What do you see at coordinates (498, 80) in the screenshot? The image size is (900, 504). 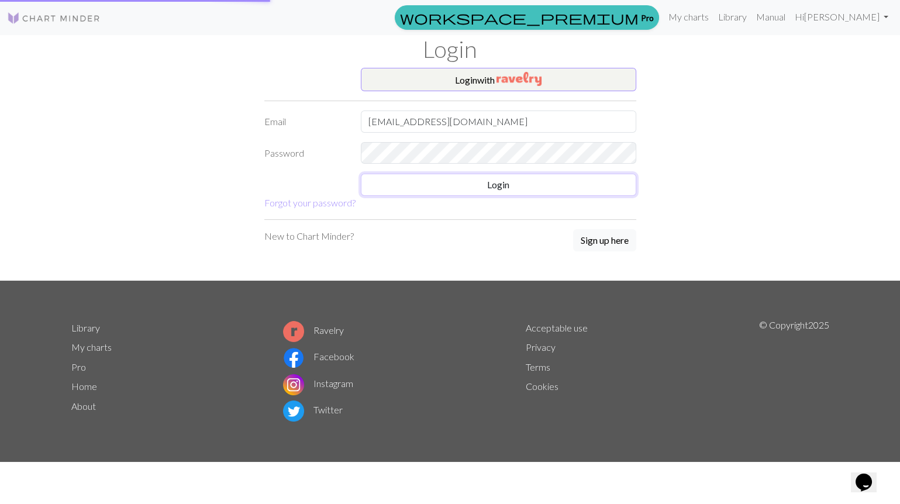 I see `button: Loginwith` at bounding box center [498, 80].